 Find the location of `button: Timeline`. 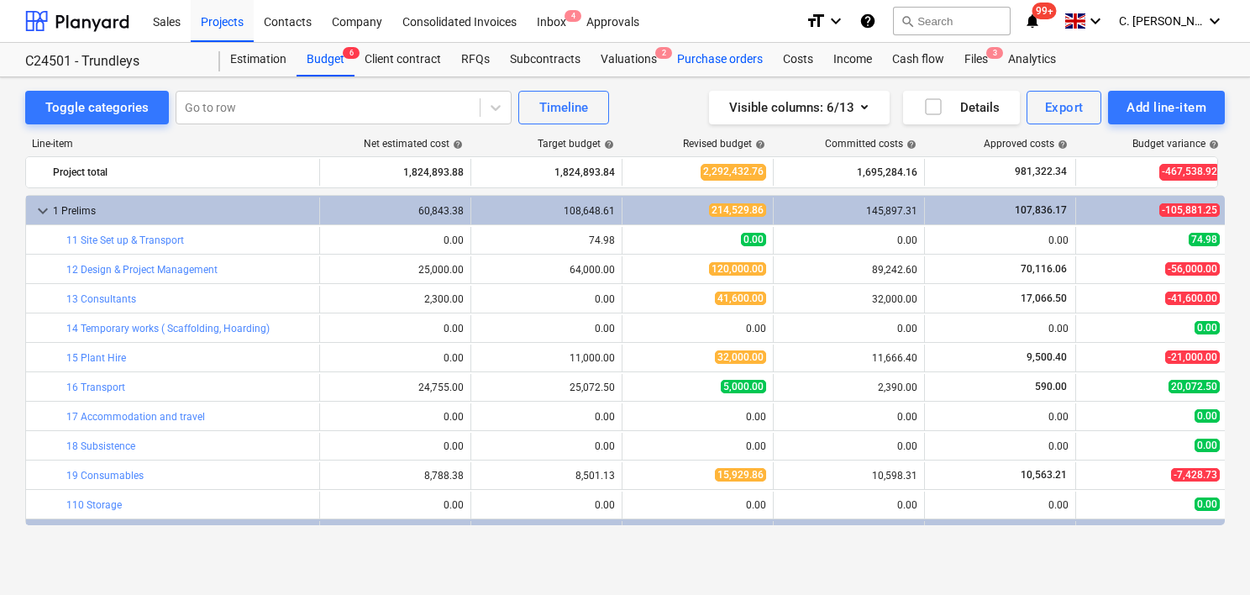

button: Timeline is located at coordinates (564, 108).